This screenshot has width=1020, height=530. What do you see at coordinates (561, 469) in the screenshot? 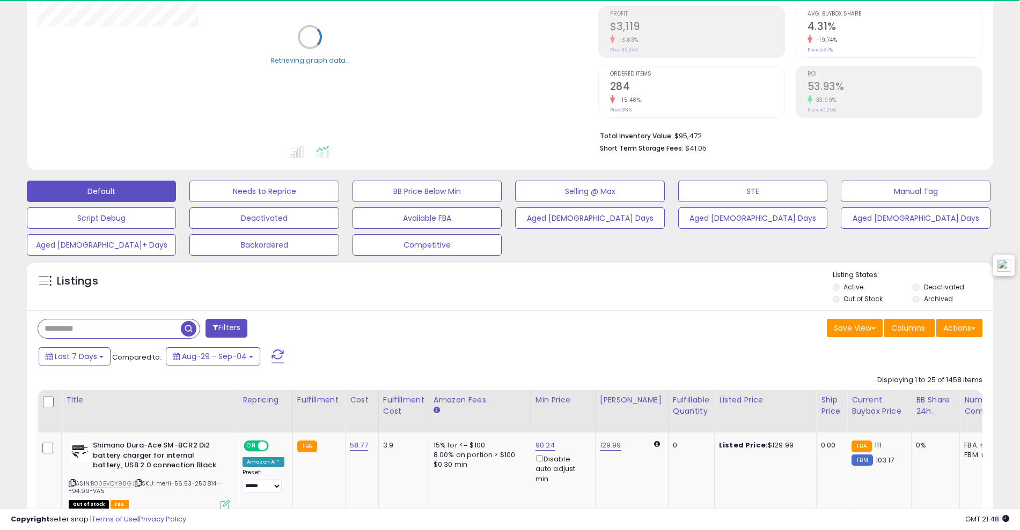
I see `div: Disable auto adjust min` at bounding box center [561, 469].